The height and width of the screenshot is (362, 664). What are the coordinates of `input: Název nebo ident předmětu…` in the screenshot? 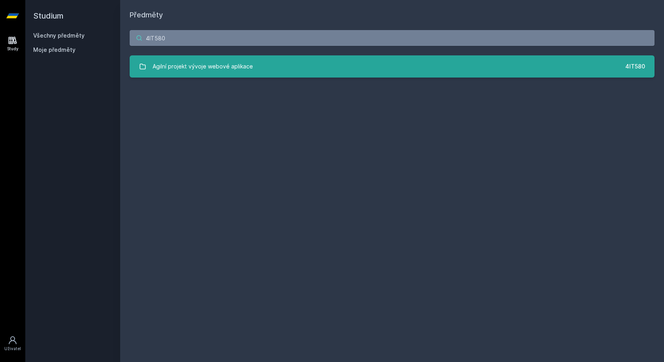 It's located at (392, 38).